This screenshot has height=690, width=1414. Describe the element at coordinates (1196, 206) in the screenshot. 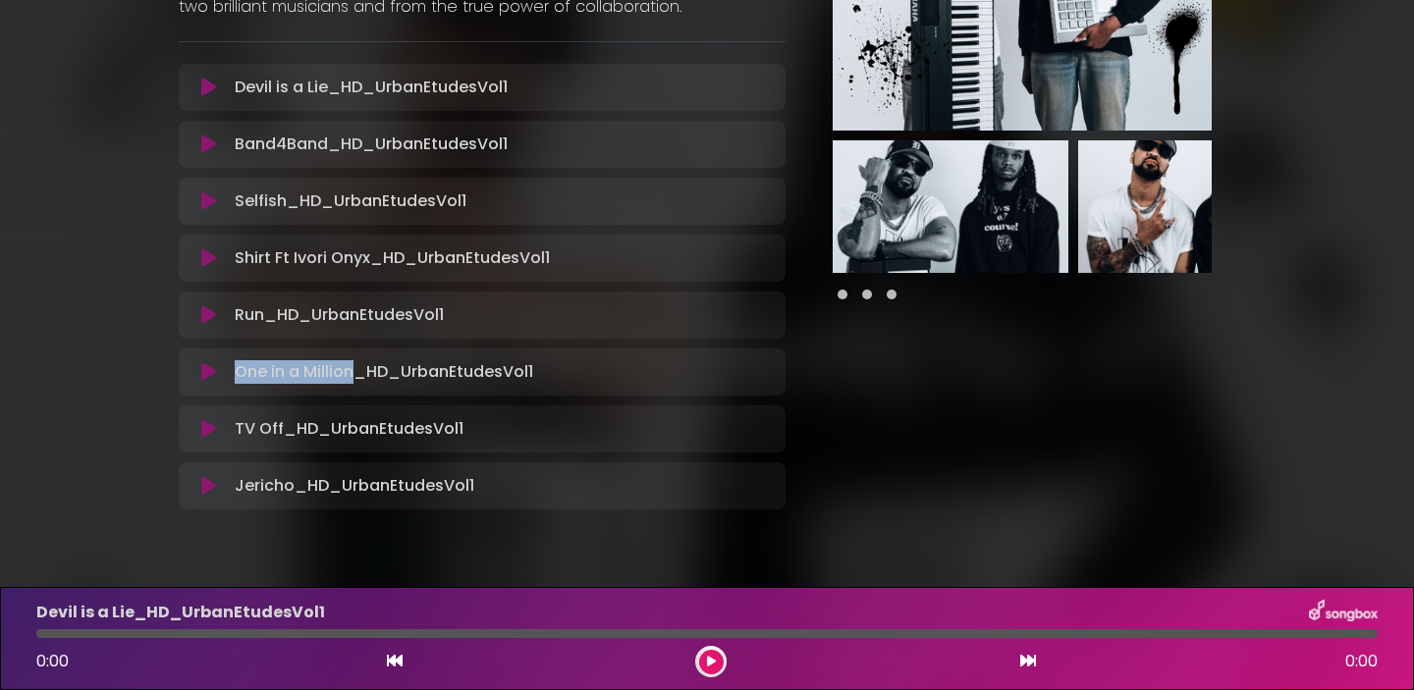

I see `img: L6vquRBvSmOaEv2ykAGE` at that location.